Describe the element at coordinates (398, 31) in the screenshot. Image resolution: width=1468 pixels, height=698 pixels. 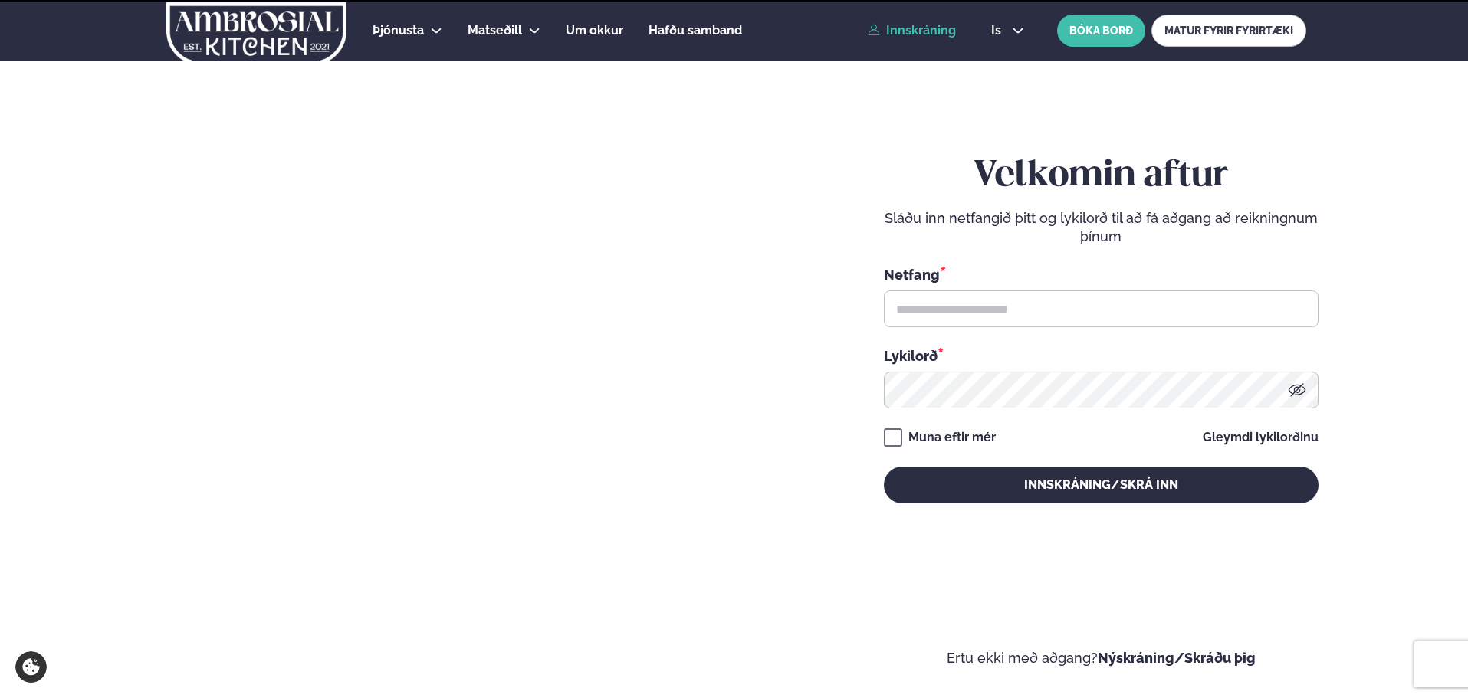
I see `a: Þjónusta` at that location.